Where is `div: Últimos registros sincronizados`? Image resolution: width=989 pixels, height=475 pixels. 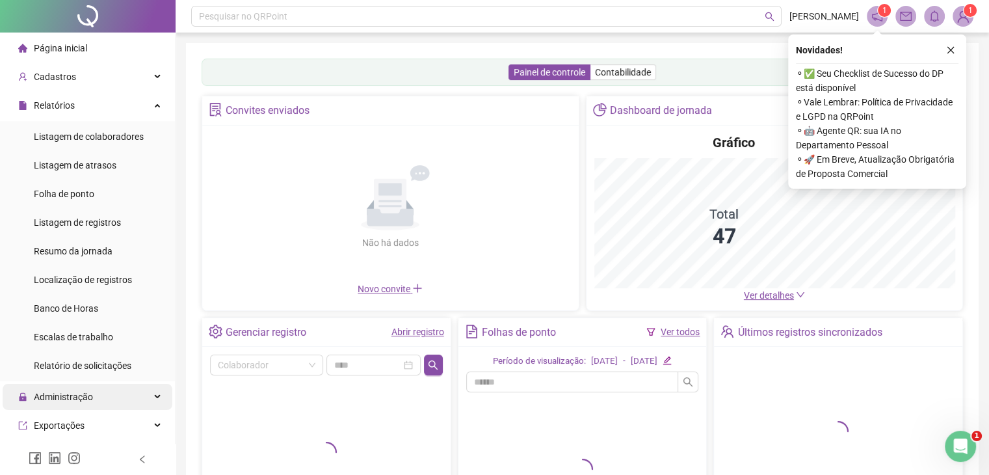 div: Últimos registros sincronizados is located at coordinates (810, 332).